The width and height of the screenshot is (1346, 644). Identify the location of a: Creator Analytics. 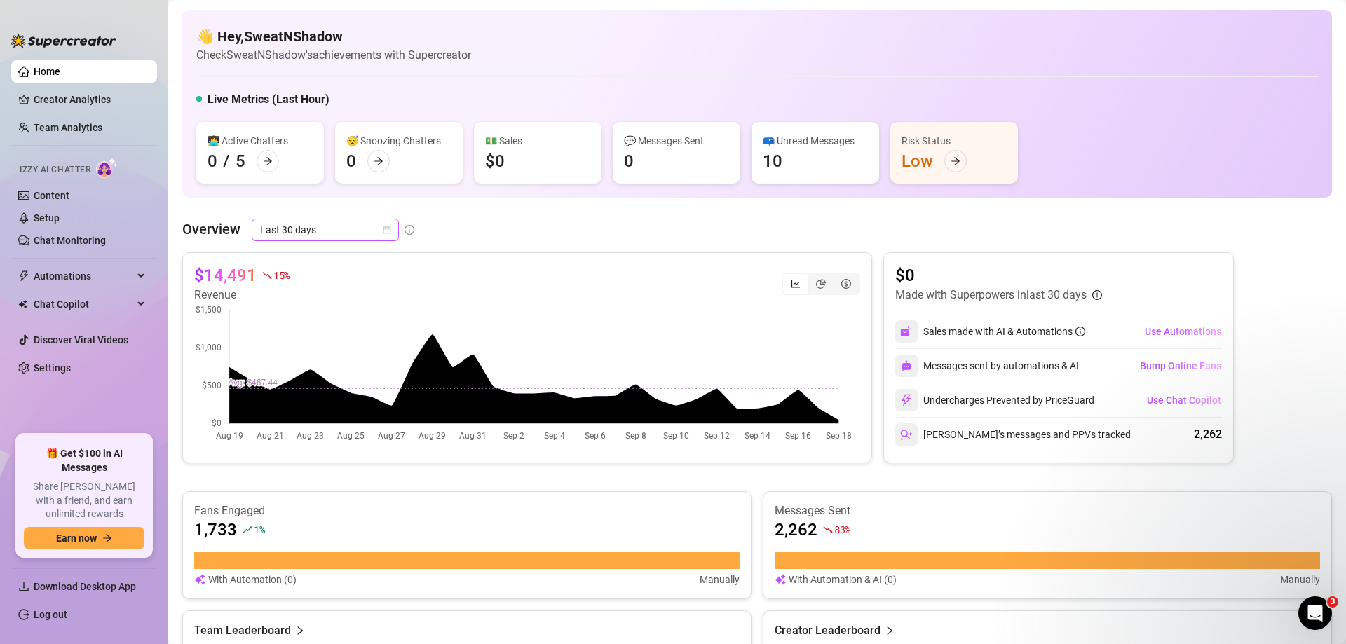
(90, 100).